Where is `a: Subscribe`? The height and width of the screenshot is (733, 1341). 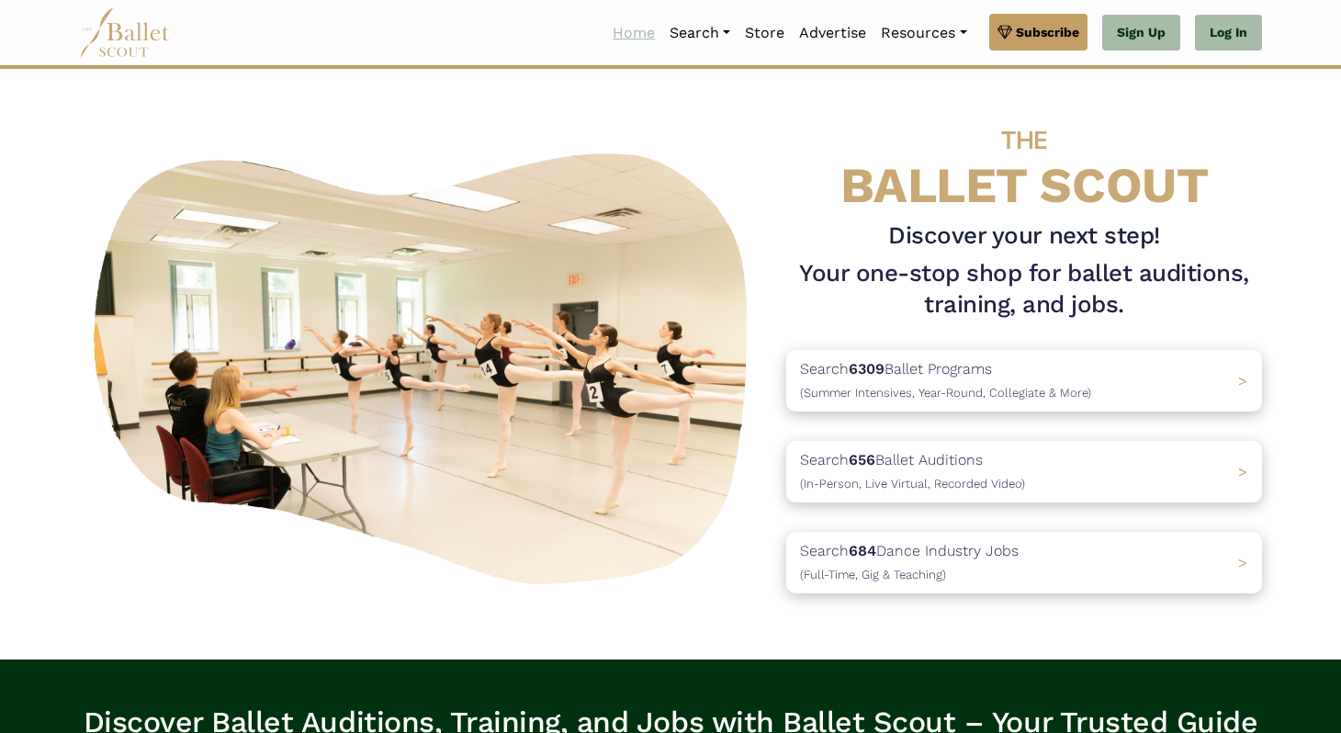
a: Subscribe is located at coordinates (1038, 32).